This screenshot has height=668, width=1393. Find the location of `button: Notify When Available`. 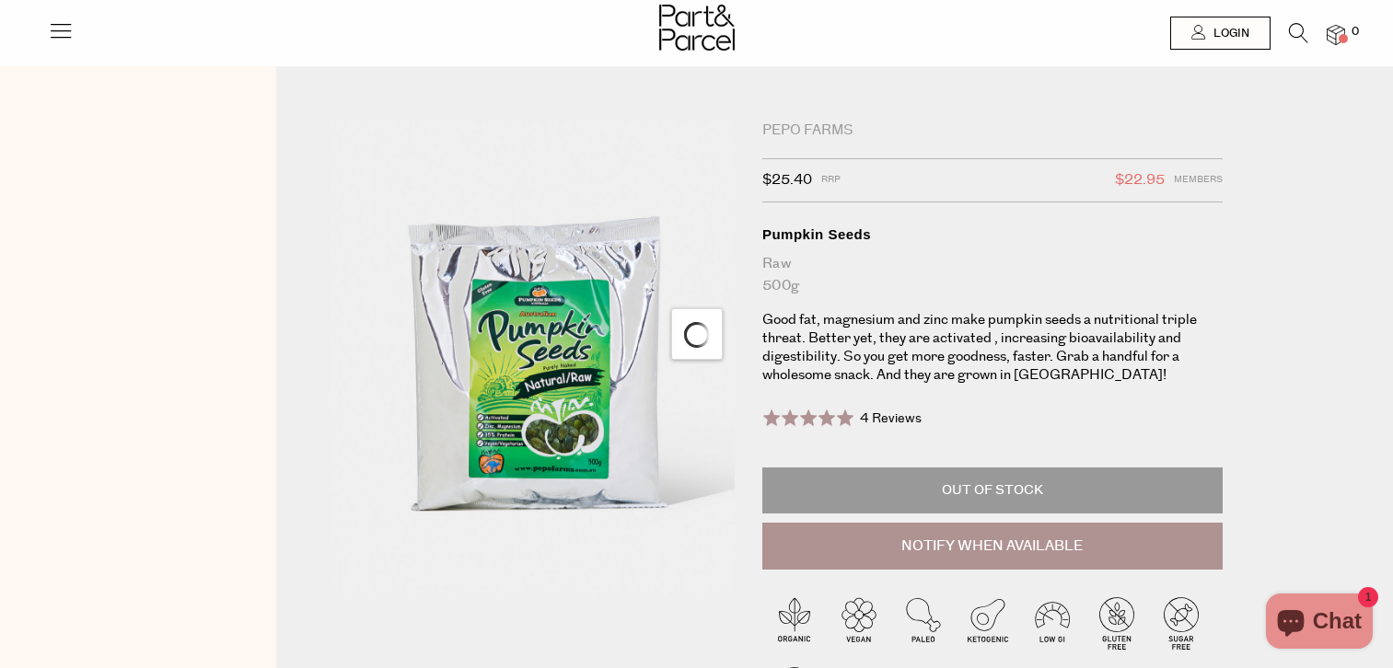

button: Notify When Available is located at coordinates (992, 547).